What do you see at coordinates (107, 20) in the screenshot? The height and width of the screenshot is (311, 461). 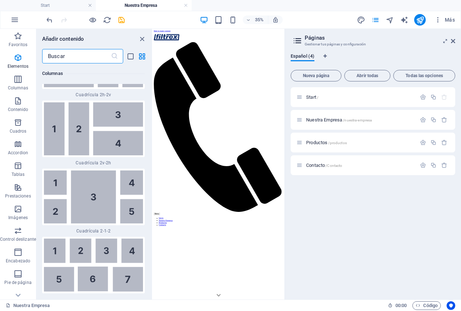 I see `button: reload` at bounding box center [107, 20].